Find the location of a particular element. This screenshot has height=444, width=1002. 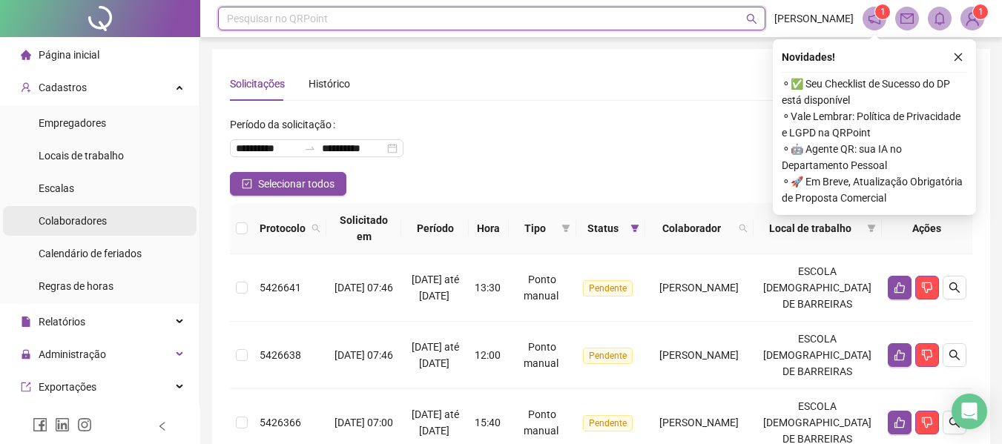

span: to is located at coordinates (310, 148).